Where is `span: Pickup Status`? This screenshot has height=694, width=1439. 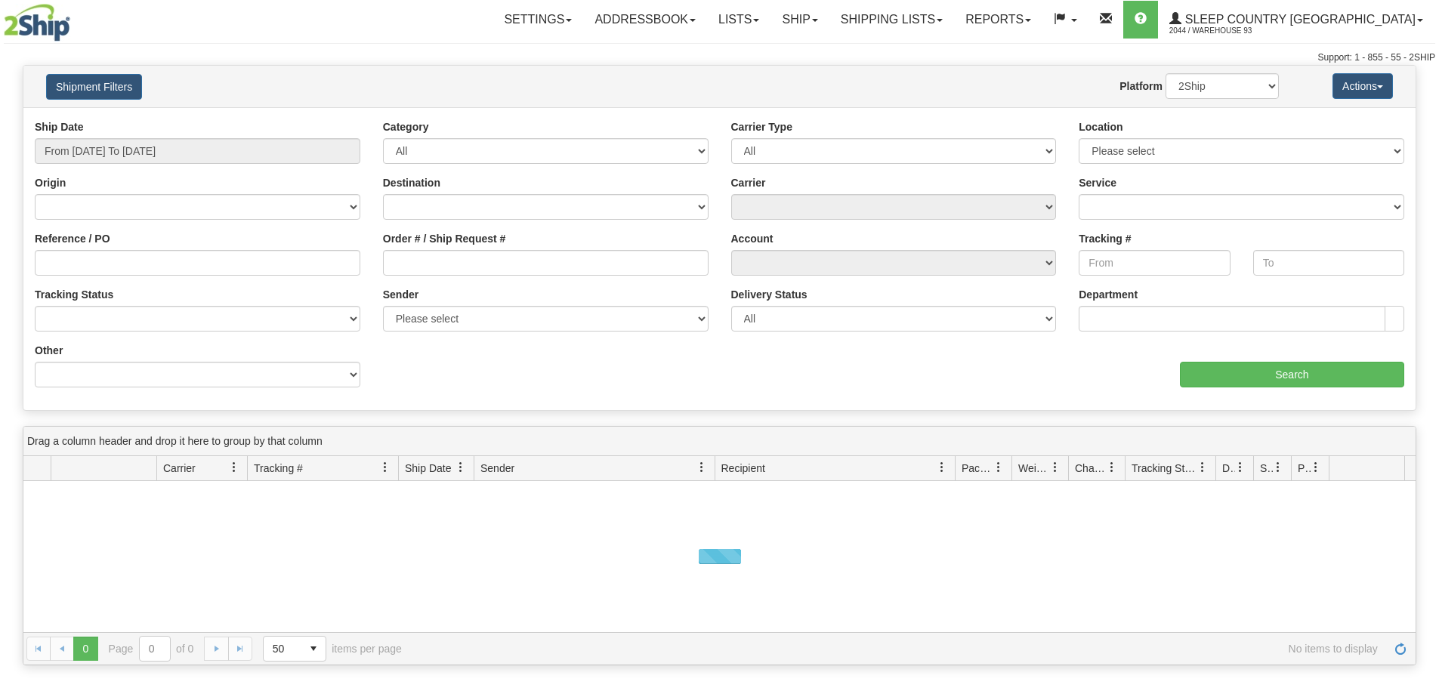
span: Pickup Status is located at coordinates (1304, 468).